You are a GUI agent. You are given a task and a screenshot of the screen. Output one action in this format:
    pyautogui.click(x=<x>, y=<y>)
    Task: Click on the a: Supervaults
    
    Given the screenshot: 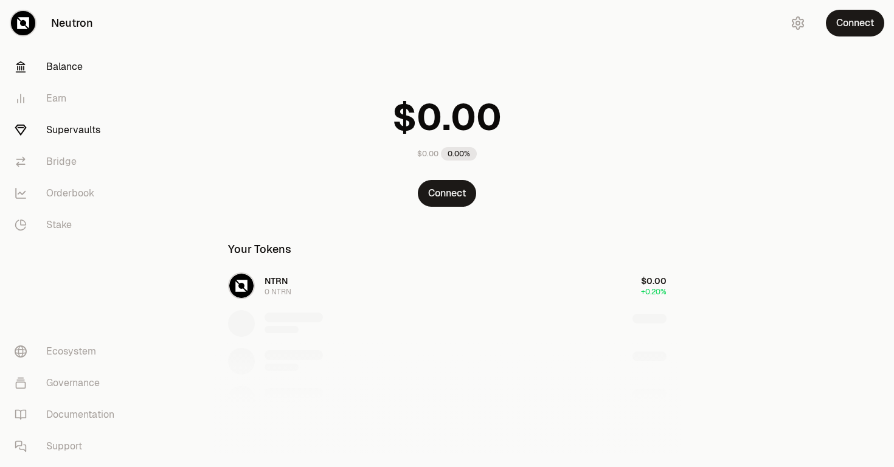 What is the action you would take?
    pyautogui.click(x=68, y=130)
    